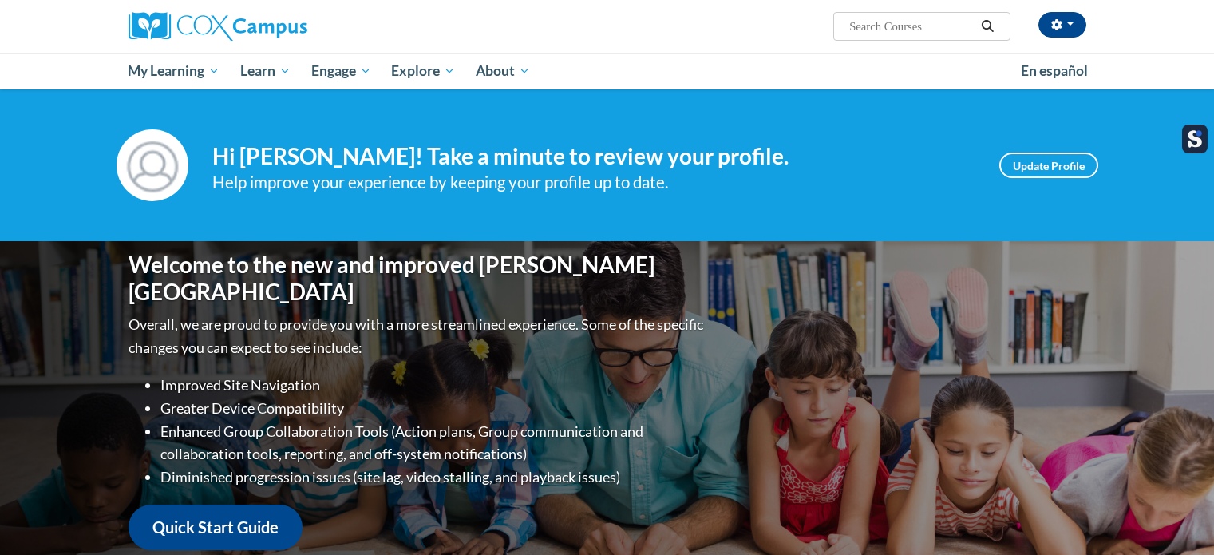 This screenshot has width=1214, height=555. What do you see at coordinates (280, 26) in the screenshot?
I see `a: Cox Campus` at bounding box center [280, 26].